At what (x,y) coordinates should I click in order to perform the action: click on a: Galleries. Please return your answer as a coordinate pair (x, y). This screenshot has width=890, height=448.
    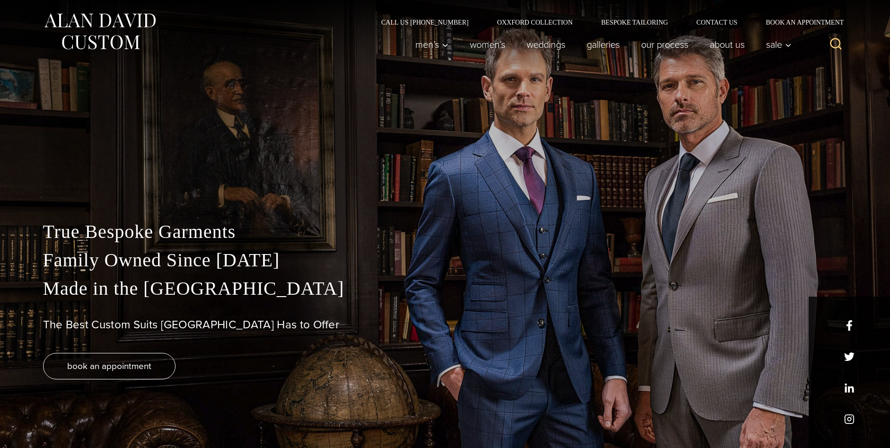
    Looking at the image, I should click on (603, 44).